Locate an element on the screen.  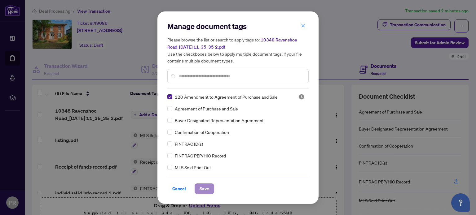
span: Pending Review is located at coordinates (301, 97).